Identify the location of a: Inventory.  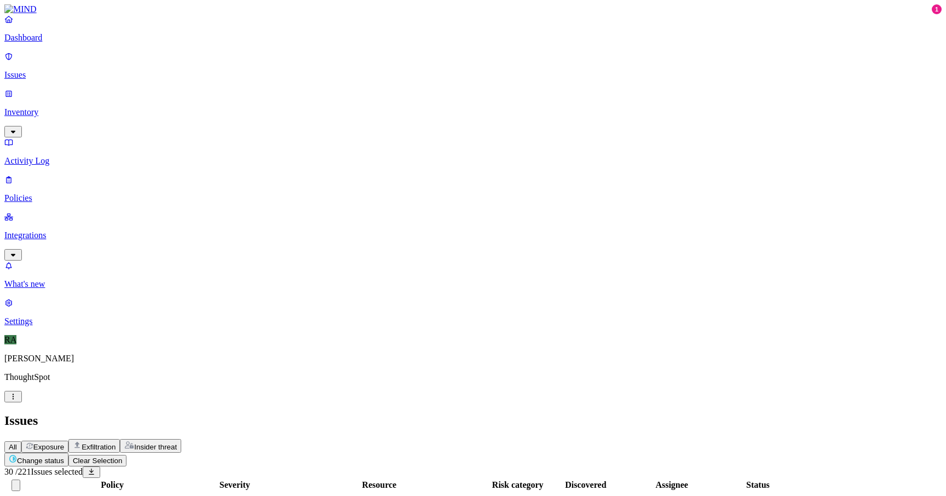
(473, 112).